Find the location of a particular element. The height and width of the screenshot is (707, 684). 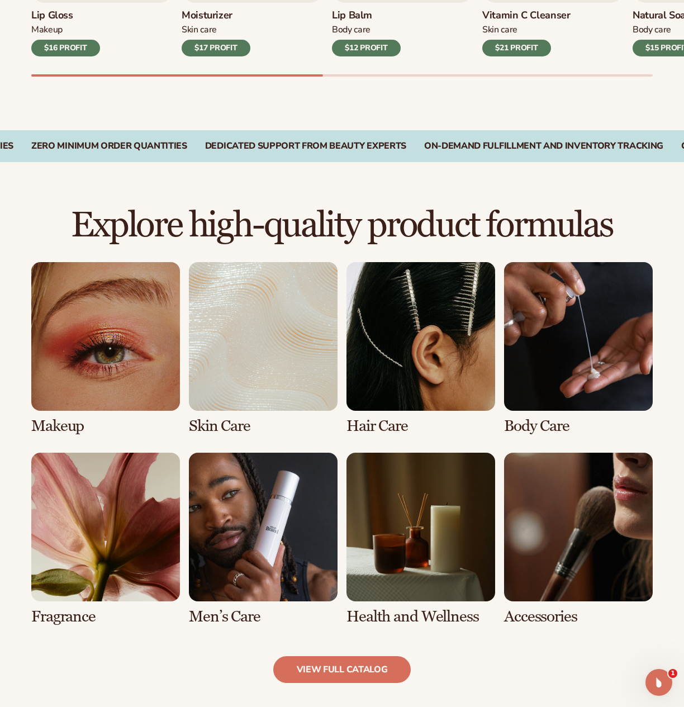

h3: Lip Balm is located at coordinates (366, 16).